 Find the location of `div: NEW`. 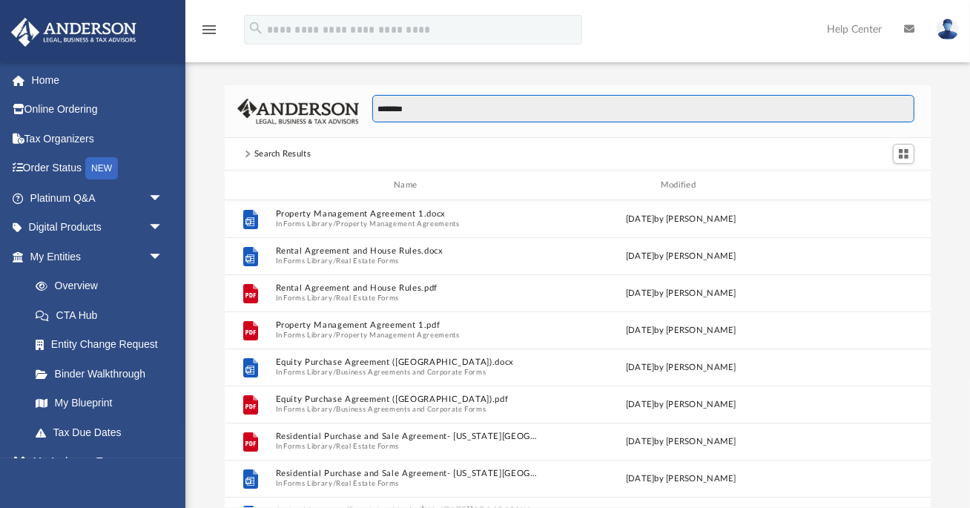

div: NEW is located at coordinates (102, 168).